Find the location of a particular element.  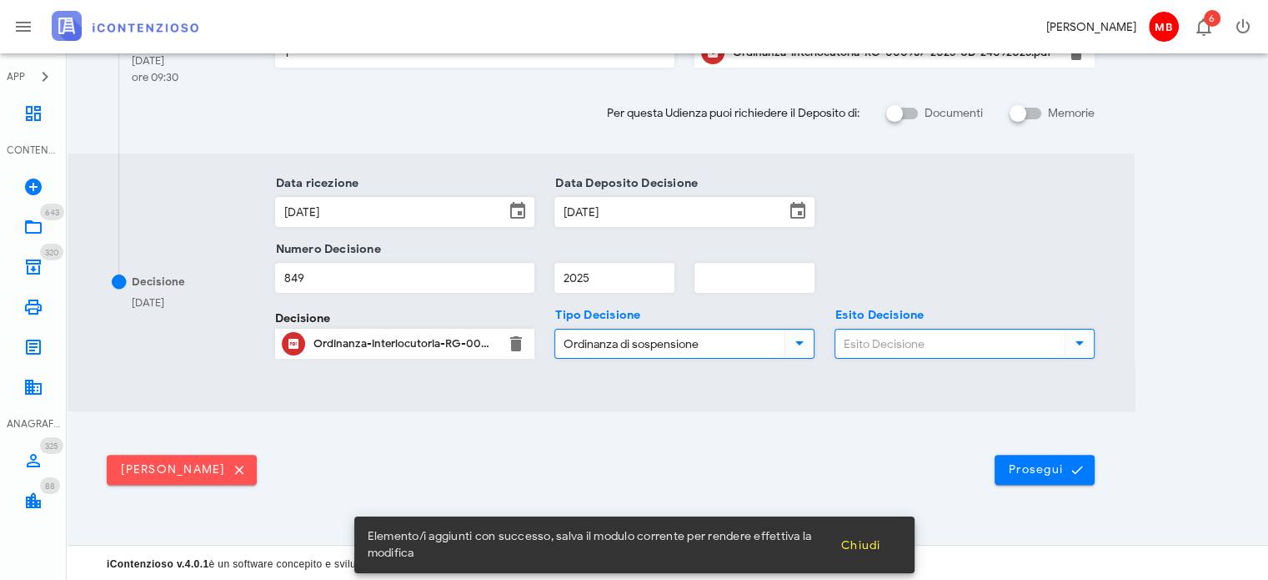

button: Distintivo is located at coordinates (1203, 27).